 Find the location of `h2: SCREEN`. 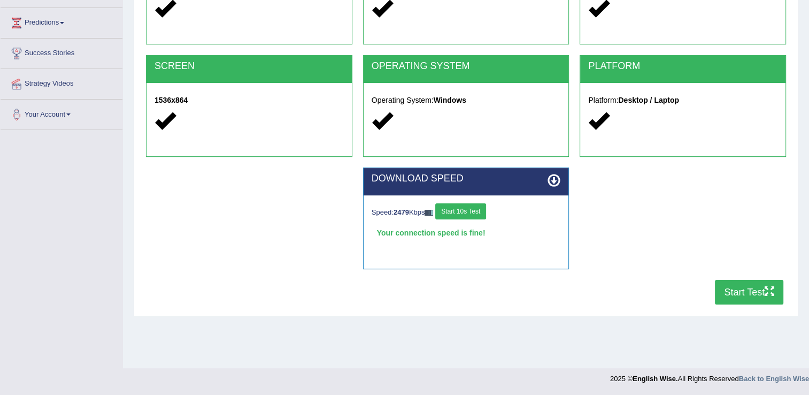

h2: SCREEN is located at coordinates (249, 66).